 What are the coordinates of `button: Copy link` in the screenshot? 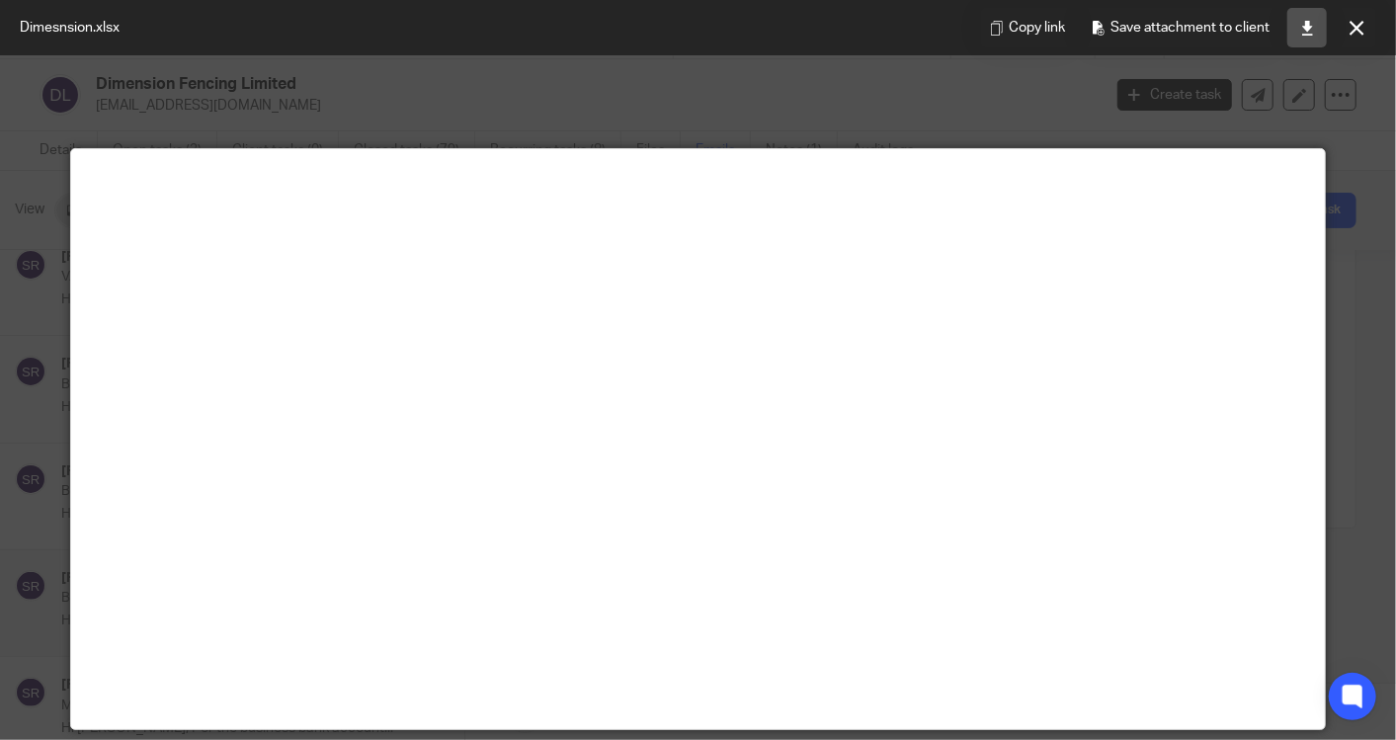 It's located at (1027, 28).